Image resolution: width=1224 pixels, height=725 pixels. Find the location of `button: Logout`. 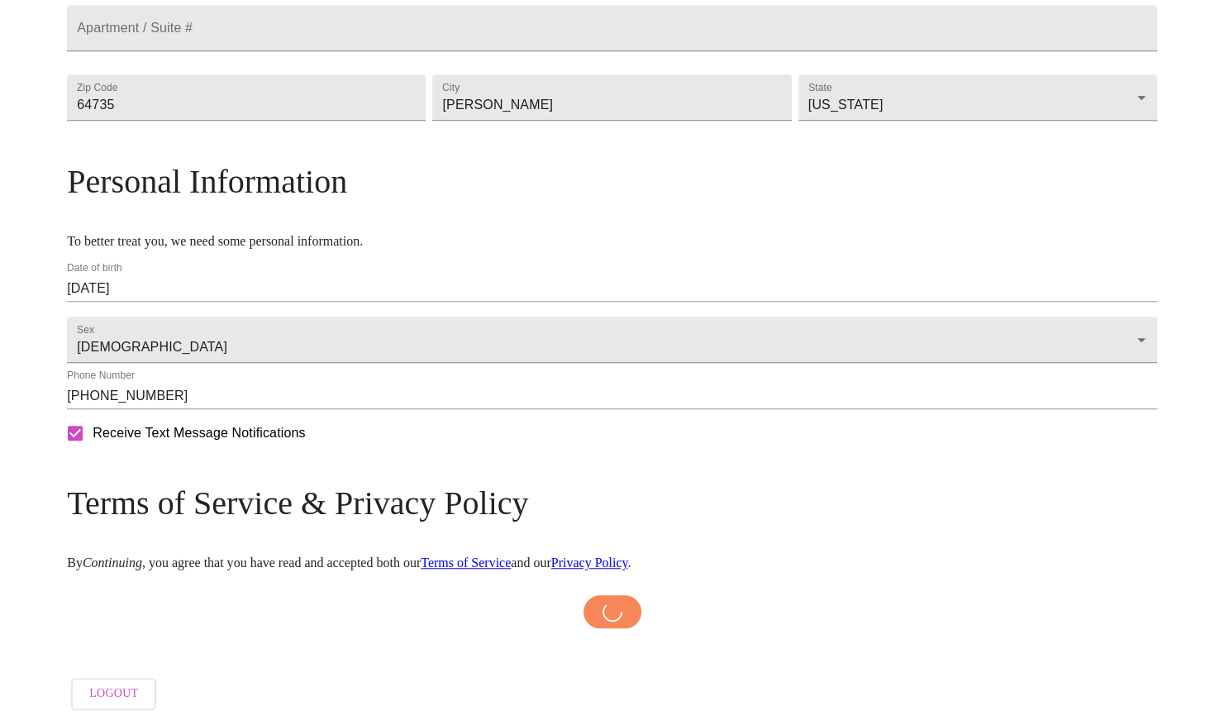

button: Logout is located at coordinates (113, 694).